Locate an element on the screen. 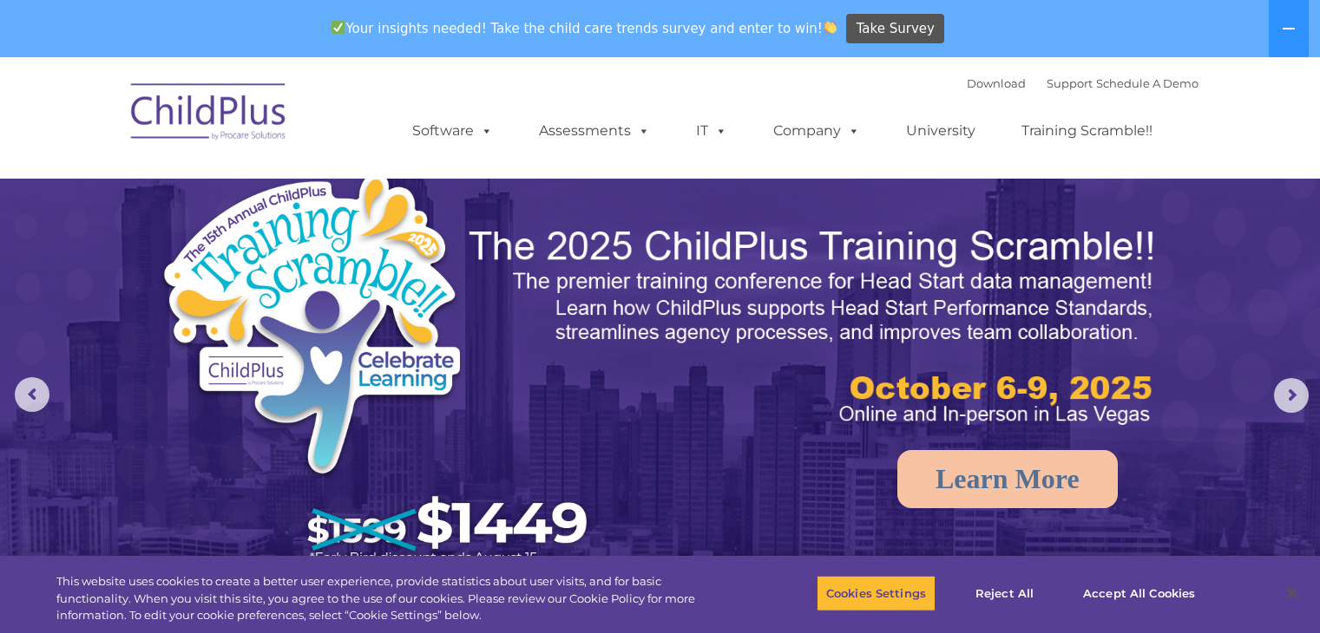 The height and width of the screenshot is (633, 1320). a: Software is located at coordinates (452, 131).